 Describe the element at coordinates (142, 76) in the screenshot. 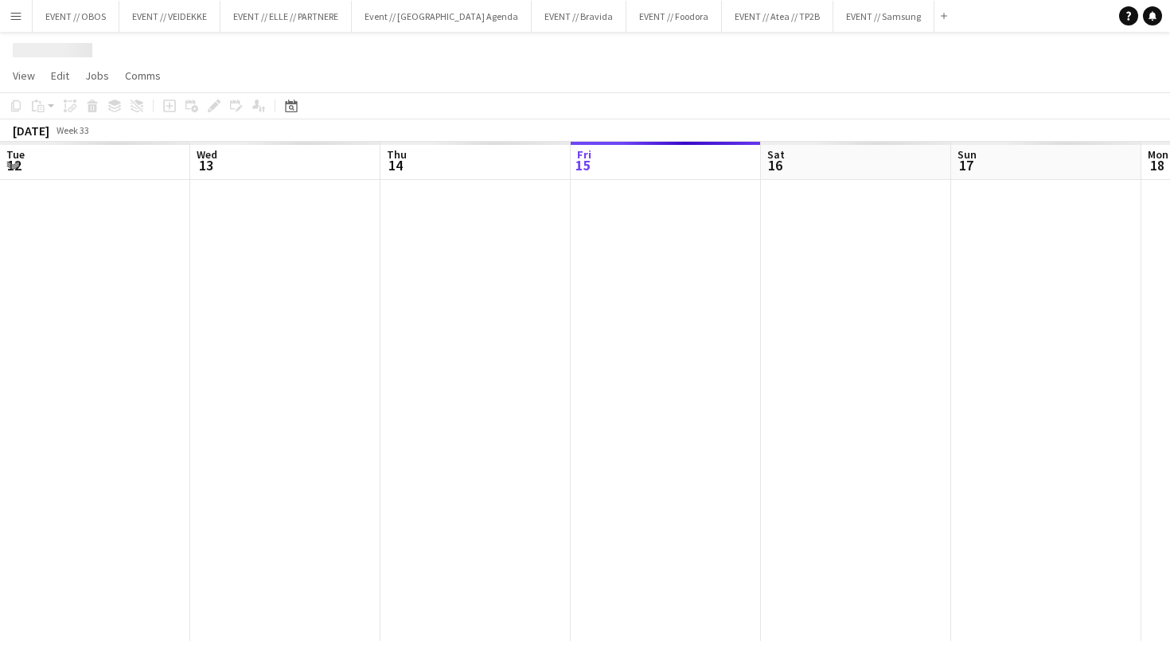

I see `a: Comms` at that location.